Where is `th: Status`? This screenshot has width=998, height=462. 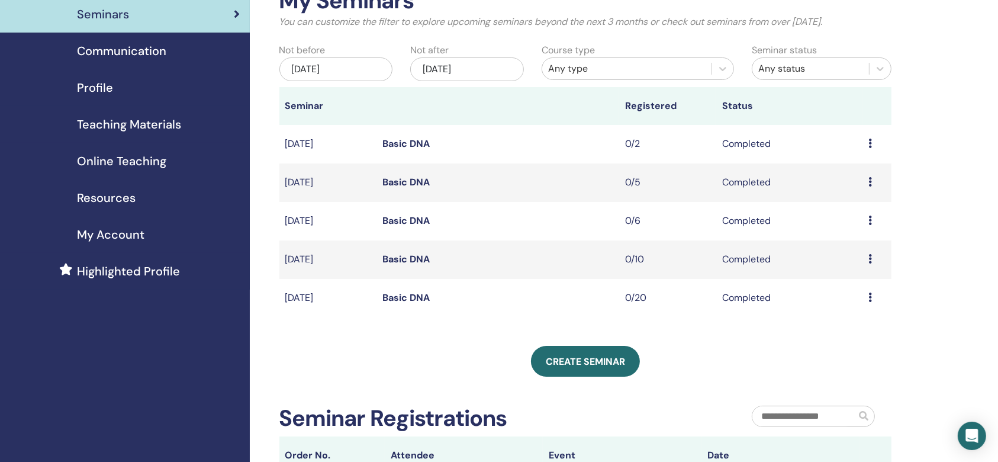
th: Status is located at coordinates (789, 106).